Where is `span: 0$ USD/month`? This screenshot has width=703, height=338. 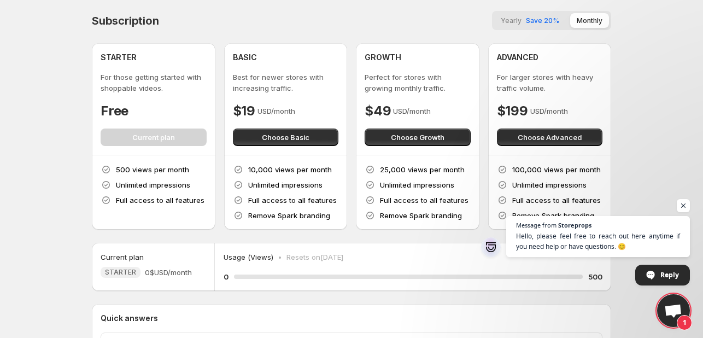
span: 0$ USD/month is located at coordinates (168, 272).